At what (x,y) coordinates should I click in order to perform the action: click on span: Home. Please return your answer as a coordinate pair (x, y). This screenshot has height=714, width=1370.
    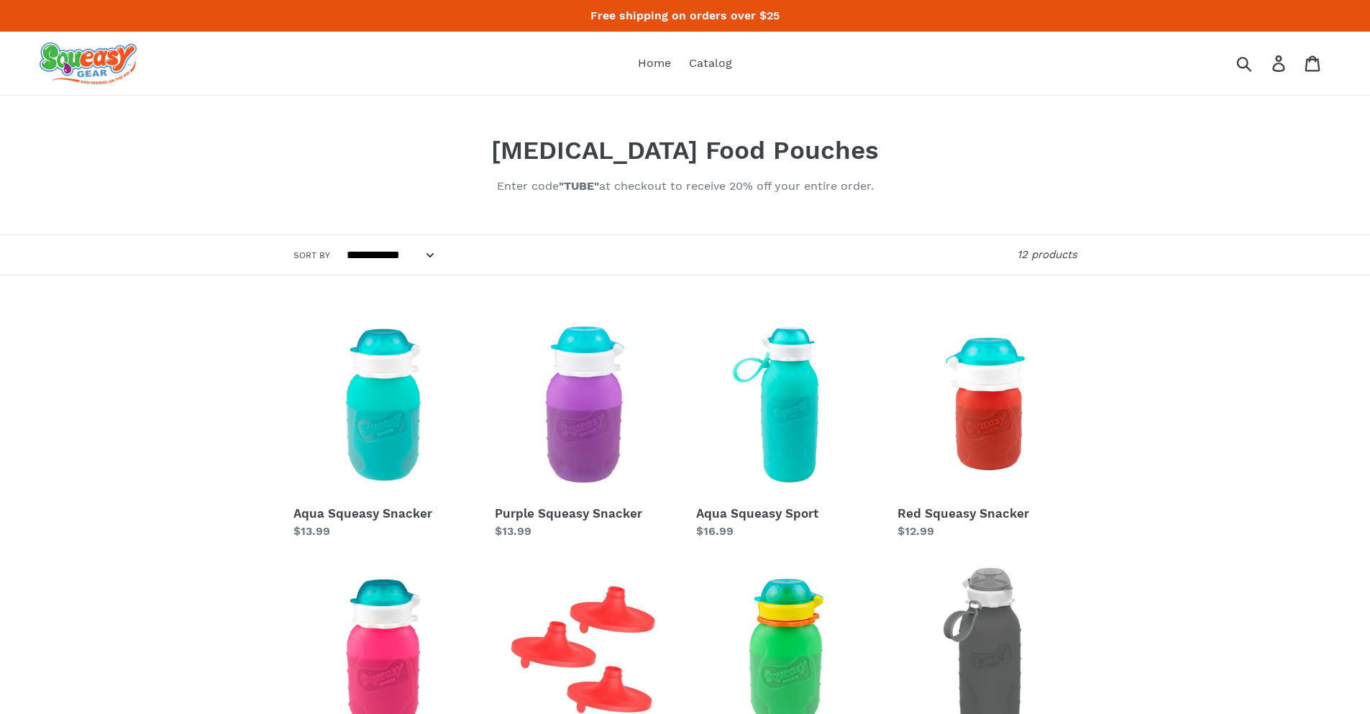
    Looking at the image, I should click on (655, 63).